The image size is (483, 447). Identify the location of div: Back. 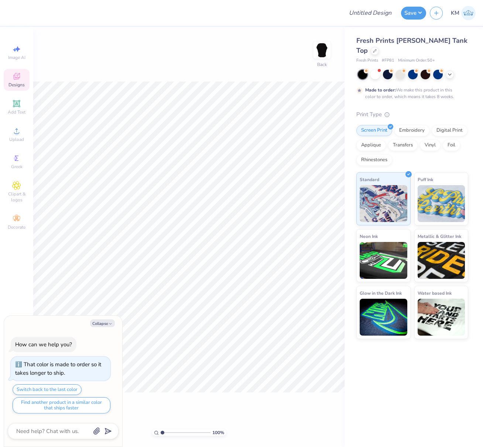
(322, 65).